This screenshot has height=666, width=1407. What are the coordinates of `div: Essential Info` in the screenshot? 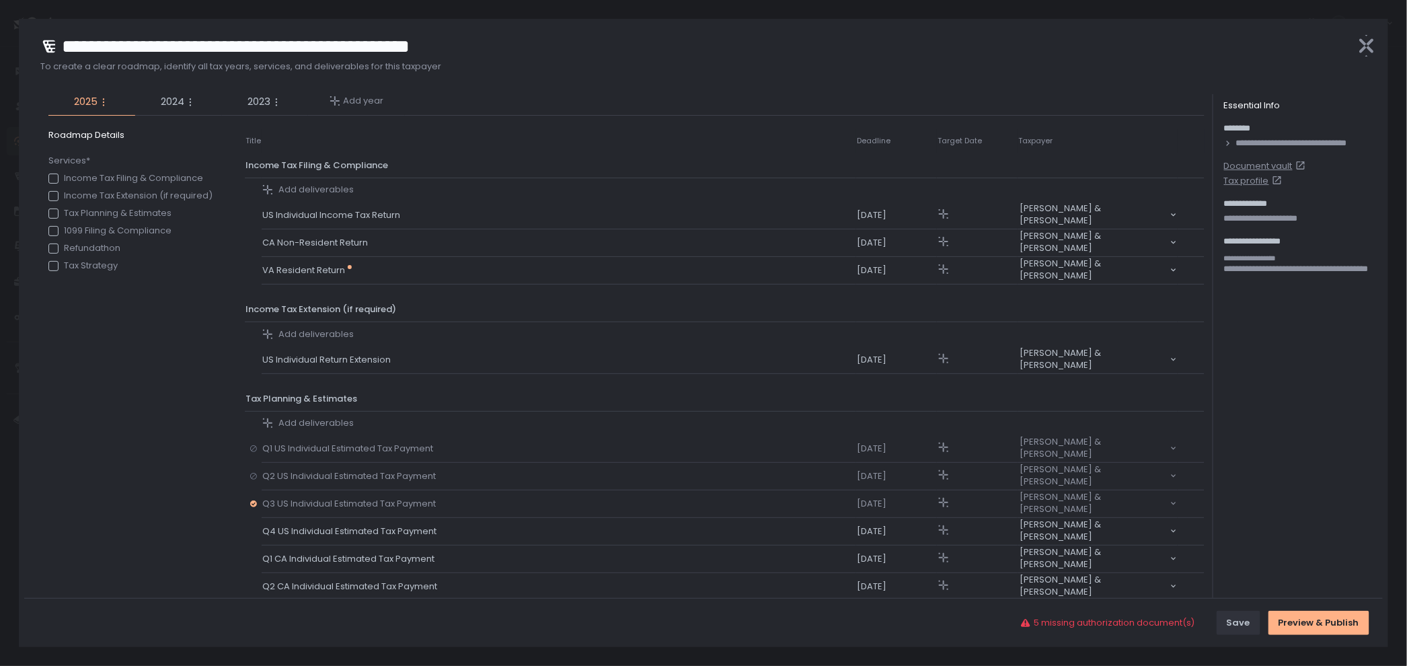 It's located at (1300, 106).